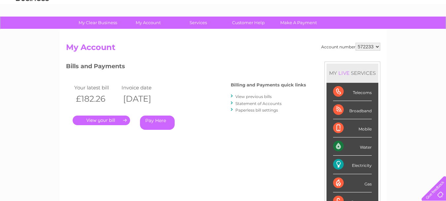 The width and height of the screenshot is (446, 201). What do you see at coordinates (299, 22) in the screenshot?
I see `a: Make A Payment` at bounding box center [299, 22].